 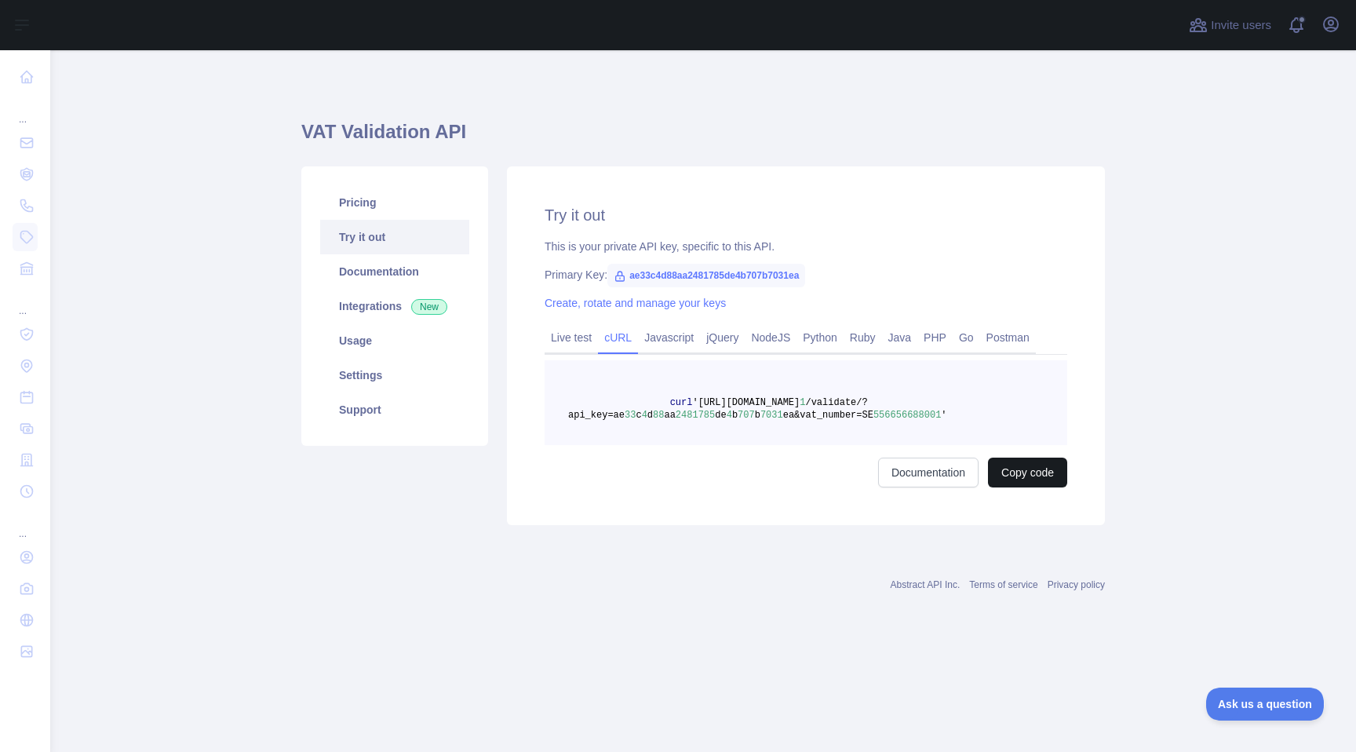 I want to click on span: 1, so click(x=802, y=403).